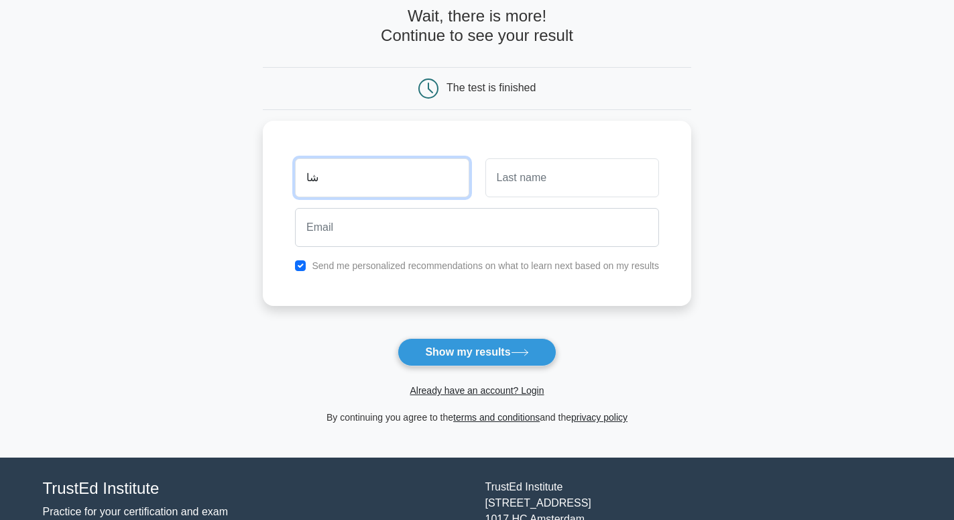  What do you see at coordinates (485, 265) in the screenshot?
I see `label: Send me personalized recommendations on what to learn next based on my results` at bounding box center [485, 265].